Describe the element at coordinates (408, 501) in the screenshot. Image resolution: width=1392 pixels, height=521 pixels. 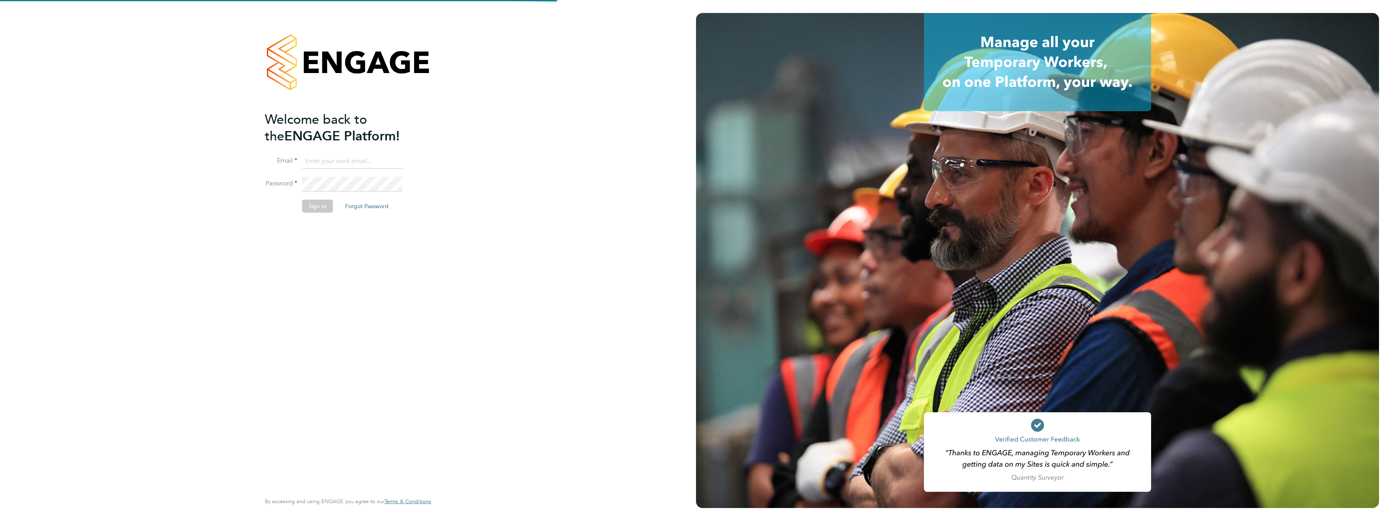
I see `span: Terms & Conditions` at that location.